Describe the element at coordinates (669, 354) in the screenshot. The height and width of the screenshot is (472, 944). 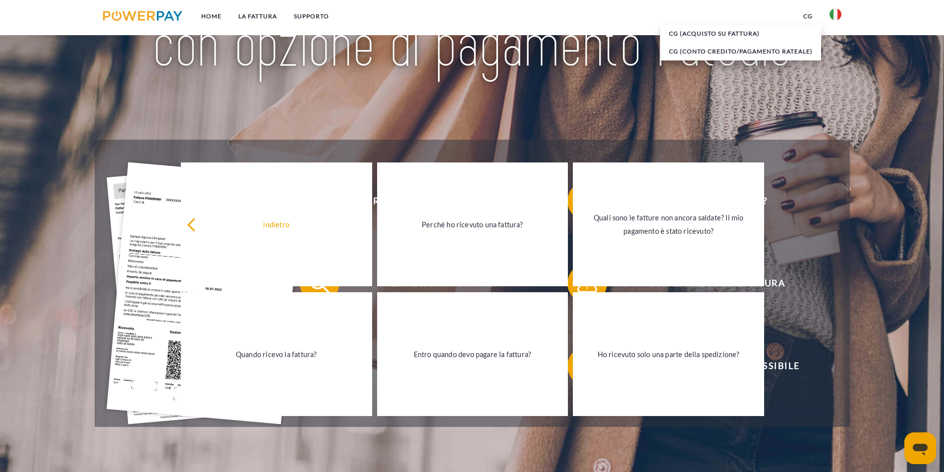
I see `div: Ho ricevuto solo una parte della spedizione?` at that location.